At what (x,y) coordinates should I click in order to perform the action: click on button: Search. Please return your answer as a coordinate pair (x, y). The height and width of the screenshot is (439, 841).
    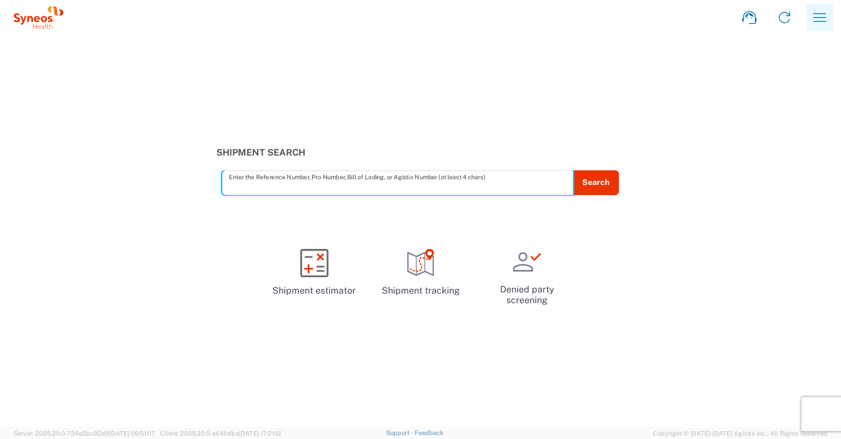
    Looking at the image, I should click on (595, 183).